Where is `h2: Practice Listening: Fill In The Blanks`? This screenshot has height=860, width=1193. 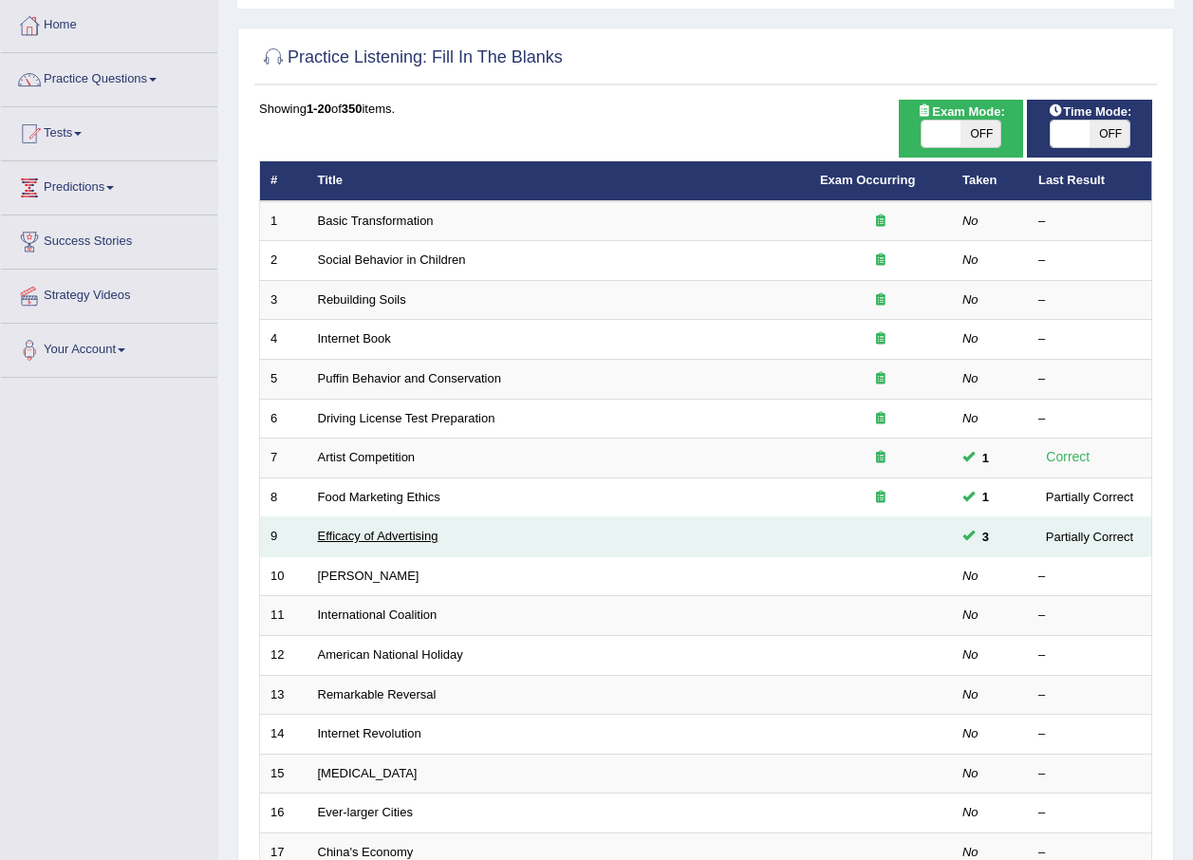 h2: Practice Listening: Fill In The Blanks is located at coordinates (411, 58).